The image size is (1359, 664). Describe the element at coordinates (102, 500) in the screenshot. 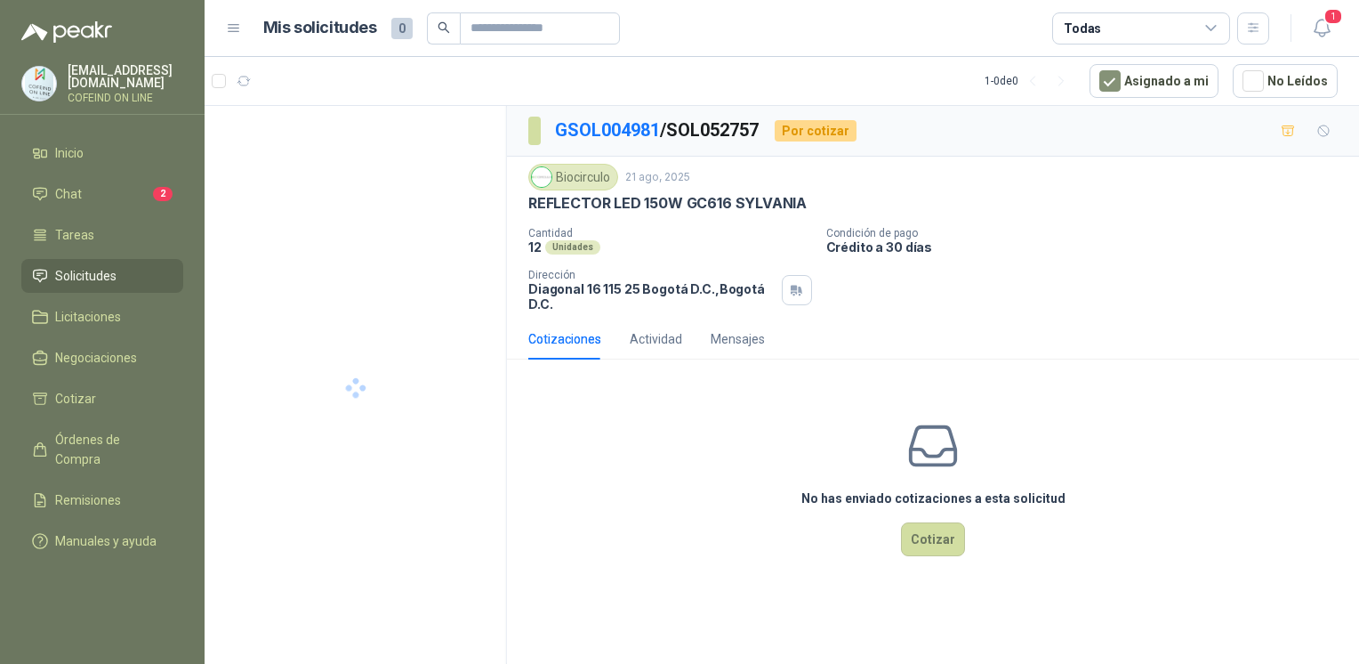

I see `a: Remisiones` at that location.